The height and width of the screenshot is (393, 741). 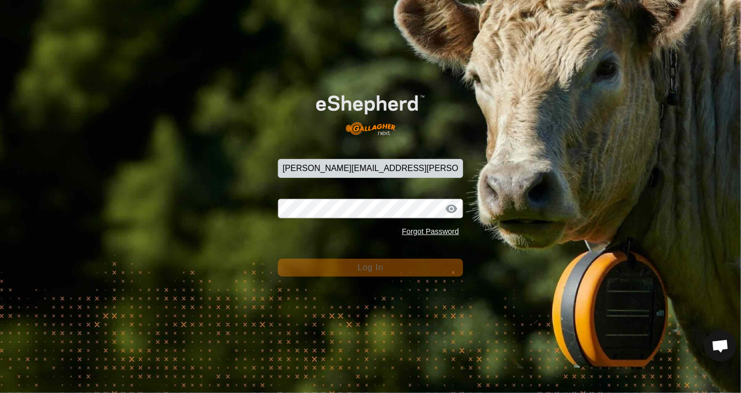 What do you see at coordinates (370, 111) in the screenshot?
I see `img: E-shepherd Logo` at bounding box center [370, 111].